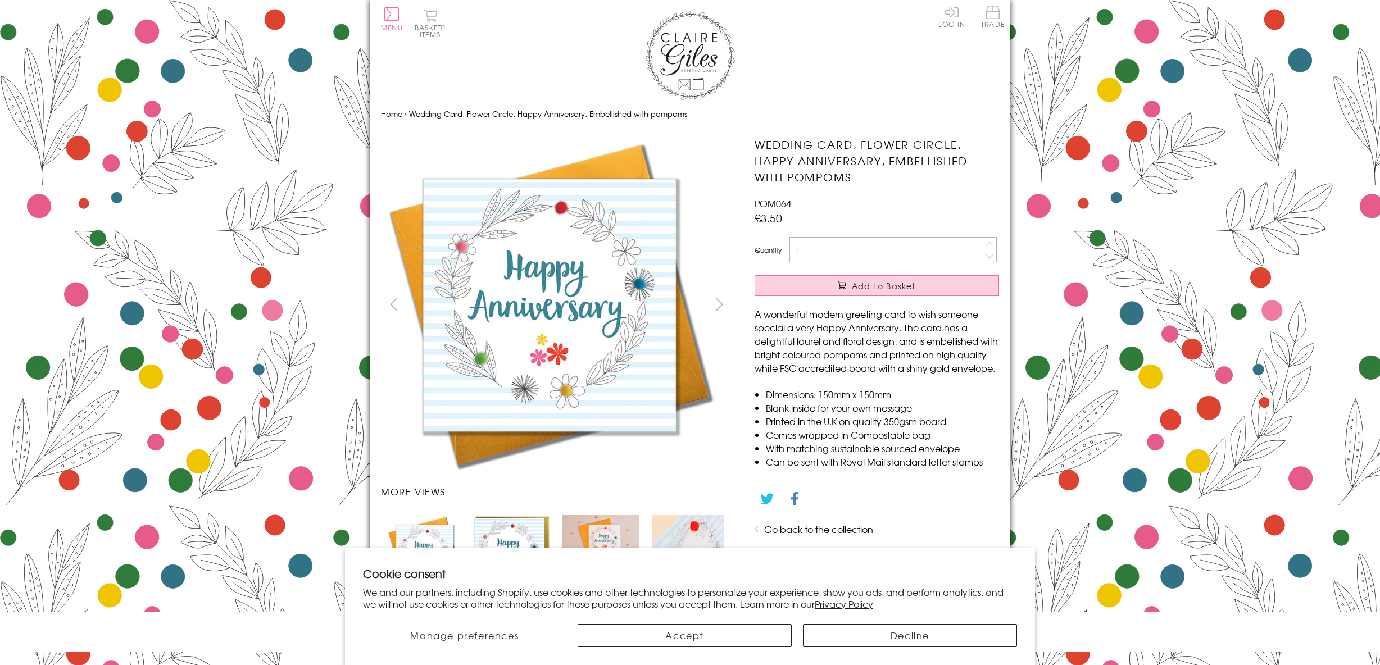  What do you see at coordinates (600, 560) in the screenshot?
I see `li: Carousel Page 3` at bounding box center [600, 560].